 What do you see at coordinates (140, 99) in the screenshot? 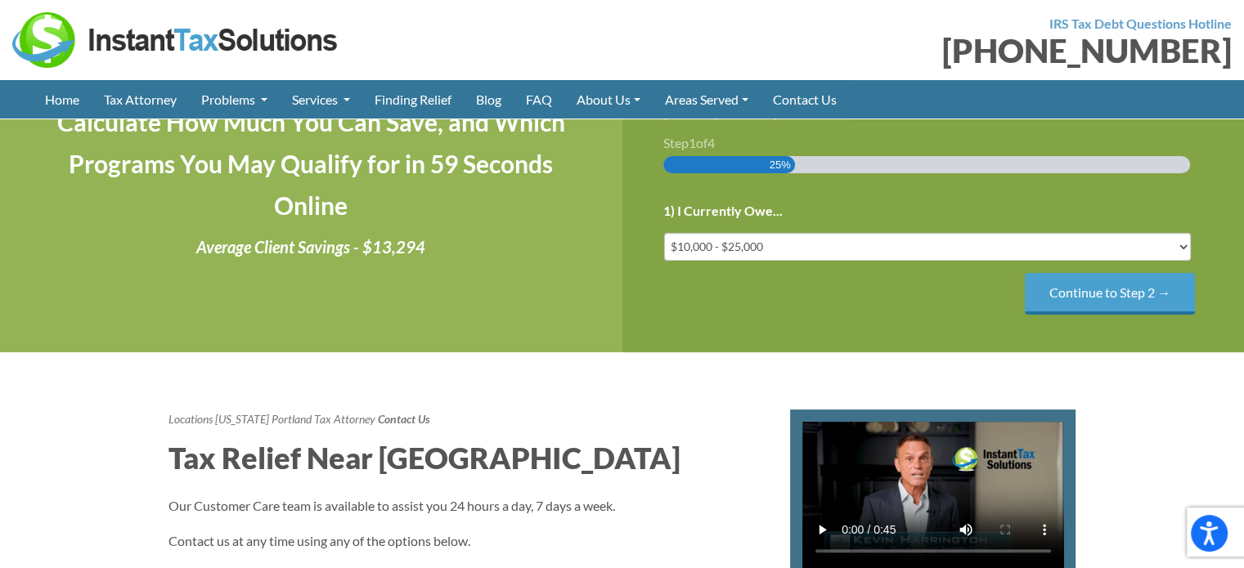
I see `a: Tax Attorney` at bounding box center [140, 99].